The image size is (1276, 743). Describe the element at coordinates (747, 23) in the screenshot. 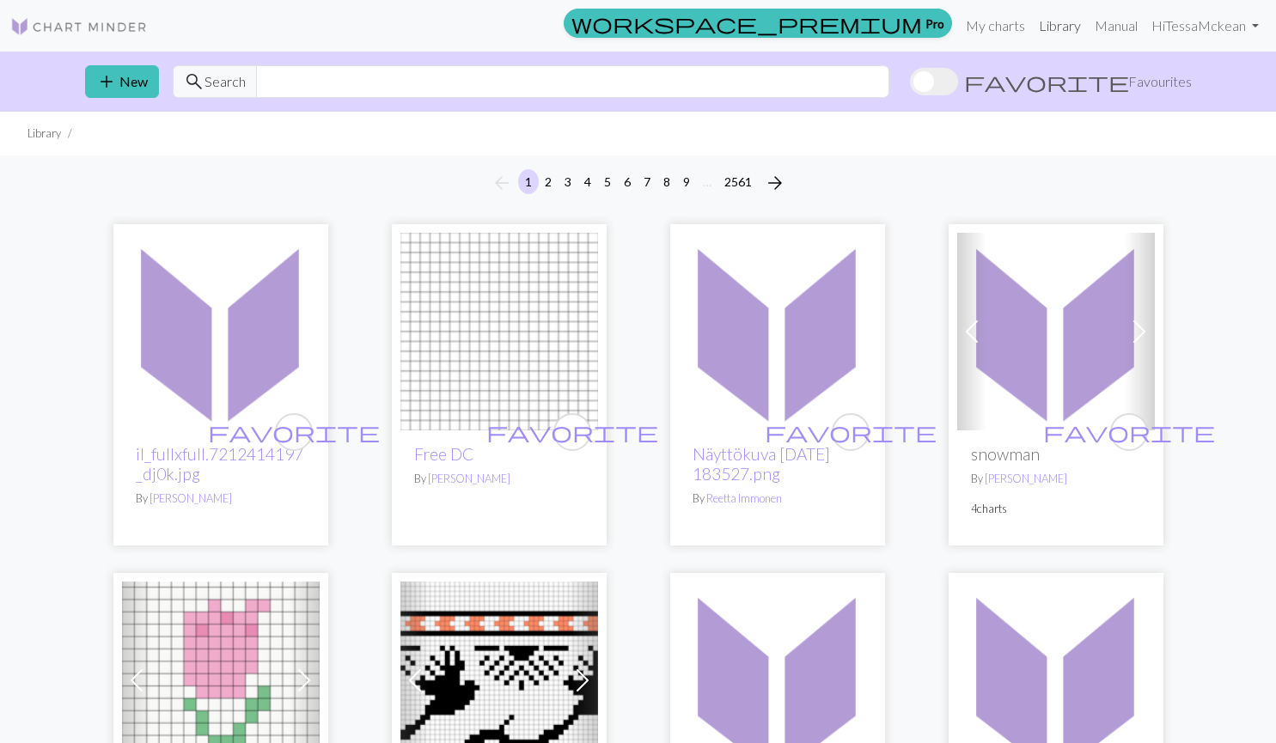

I see `span: workspace_premium` at that location.